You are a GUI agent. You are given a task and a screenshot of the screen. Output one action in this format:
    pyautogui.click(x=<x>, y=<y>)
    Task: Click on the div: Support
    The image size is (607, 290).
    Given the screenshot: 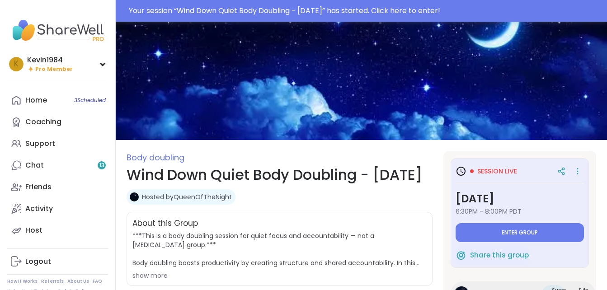 What is the action you would take?
    pyautogui.click(x=40, y=144)
    